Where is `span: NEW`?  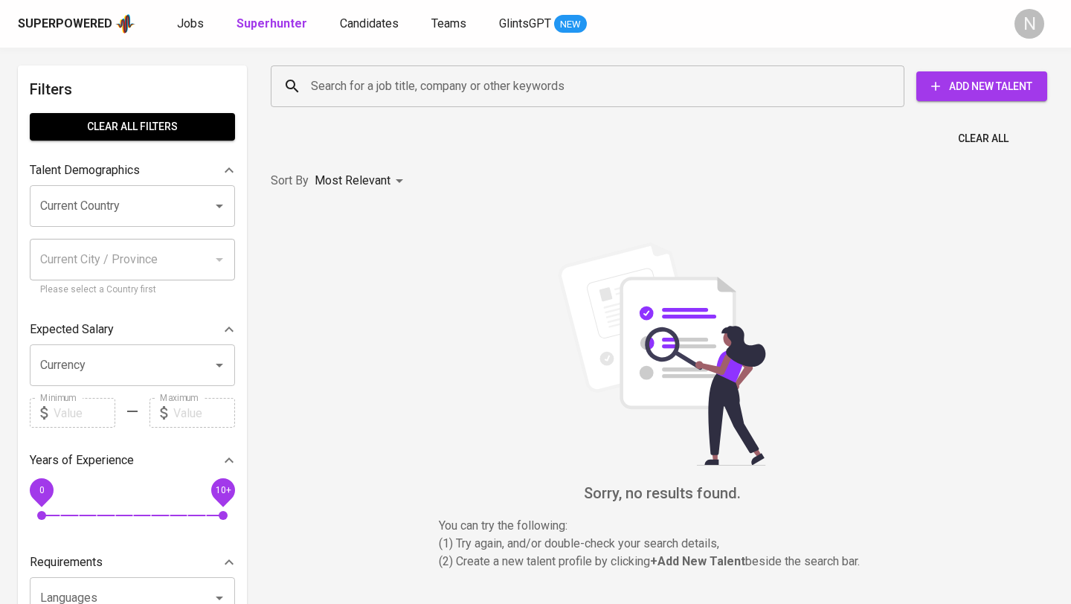 span: NEW is located at coordinates (571, 25).